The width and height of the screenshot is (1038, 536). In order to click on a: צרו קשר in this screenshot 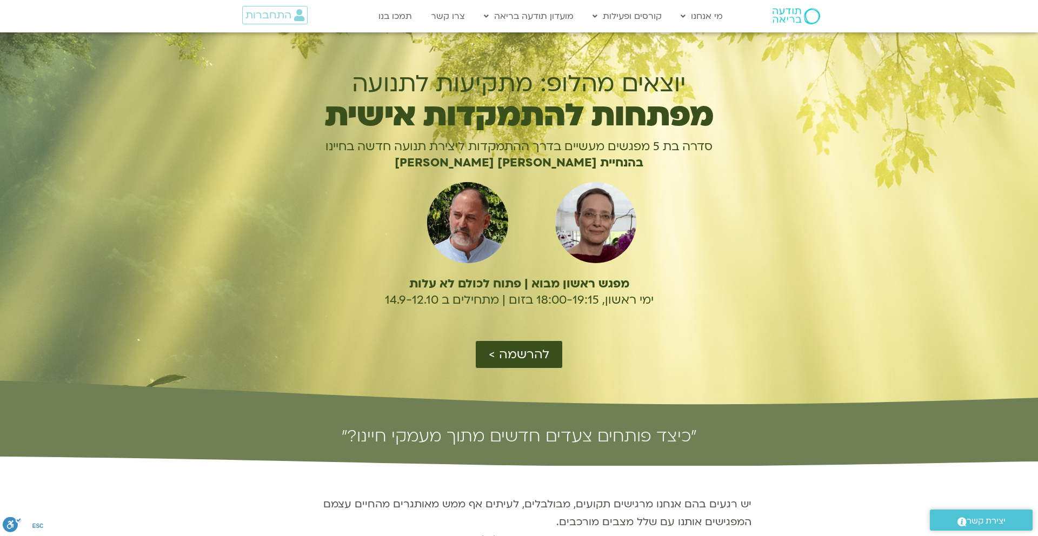, I will do `click(447, 16)`.